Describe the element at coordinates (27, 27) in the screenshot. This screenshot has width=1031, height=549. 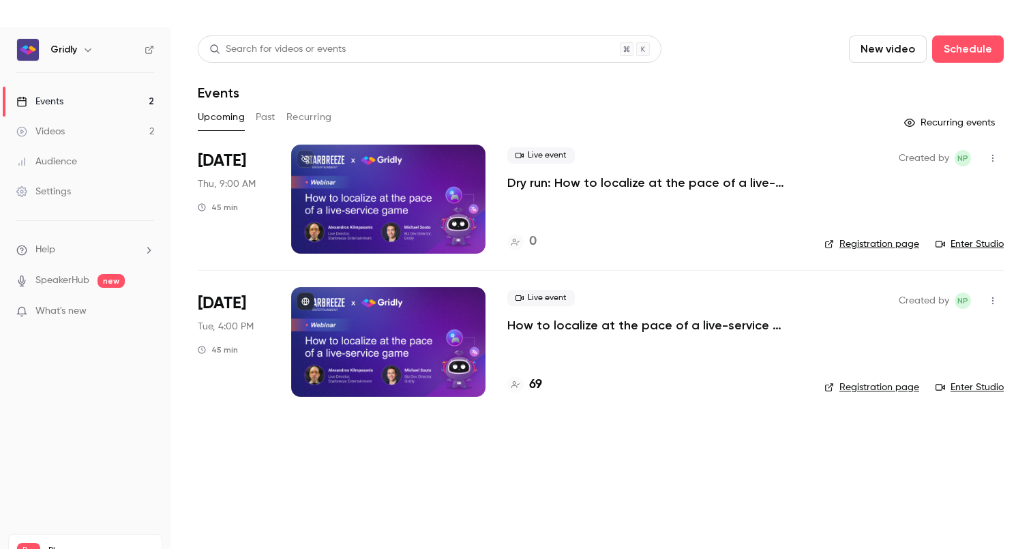
I see `img: logo_orange.svg` at that location.